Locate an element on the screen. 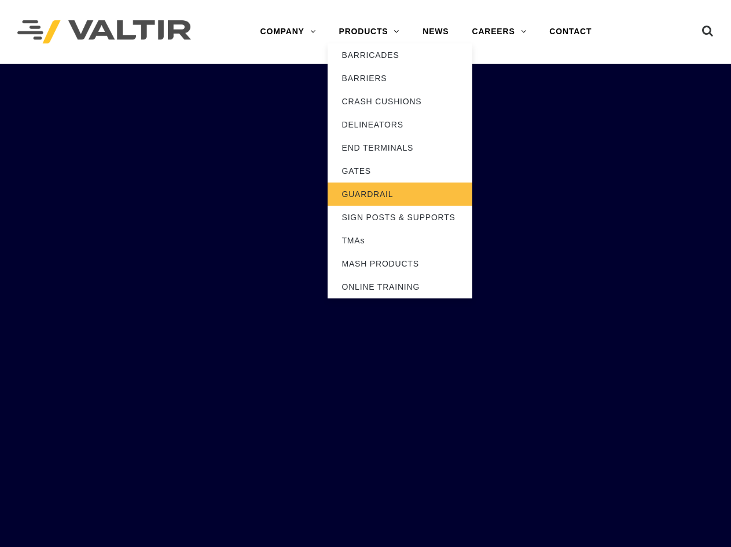 This screenshot has height=547, width=731. a: SIGN POSTS & SUPPORTS is located at coordinates (400, 217).